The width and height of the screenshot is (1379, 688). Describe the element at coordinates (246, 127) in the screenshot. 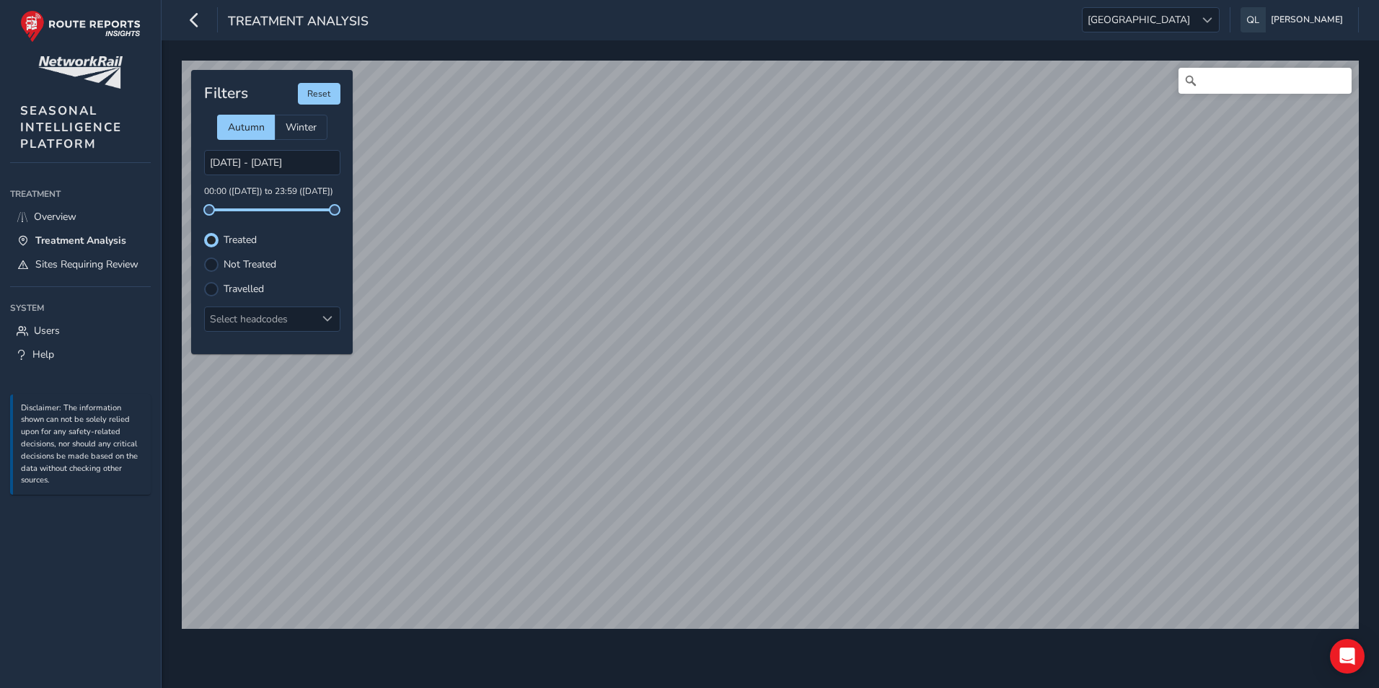

I see `span: Autumn` at that location.